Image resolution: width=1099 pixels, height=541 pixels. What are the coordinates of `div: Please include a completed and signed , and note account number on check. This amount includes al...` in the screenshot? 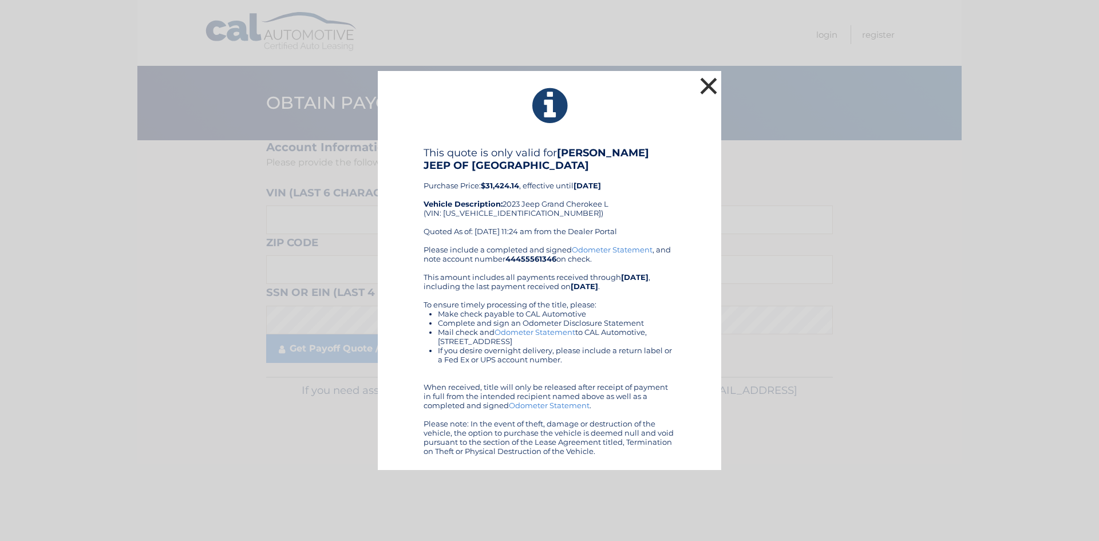 It's located at (549, 350).